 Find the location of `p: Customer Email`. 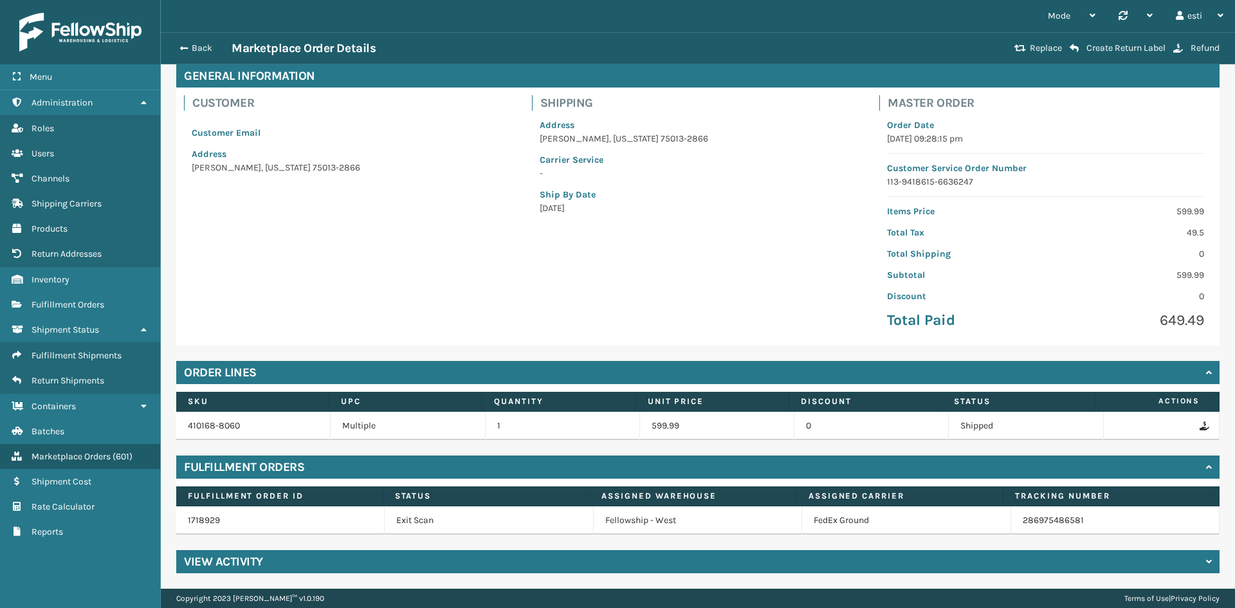

p: Customer Email is located at coordinates (350, 132).